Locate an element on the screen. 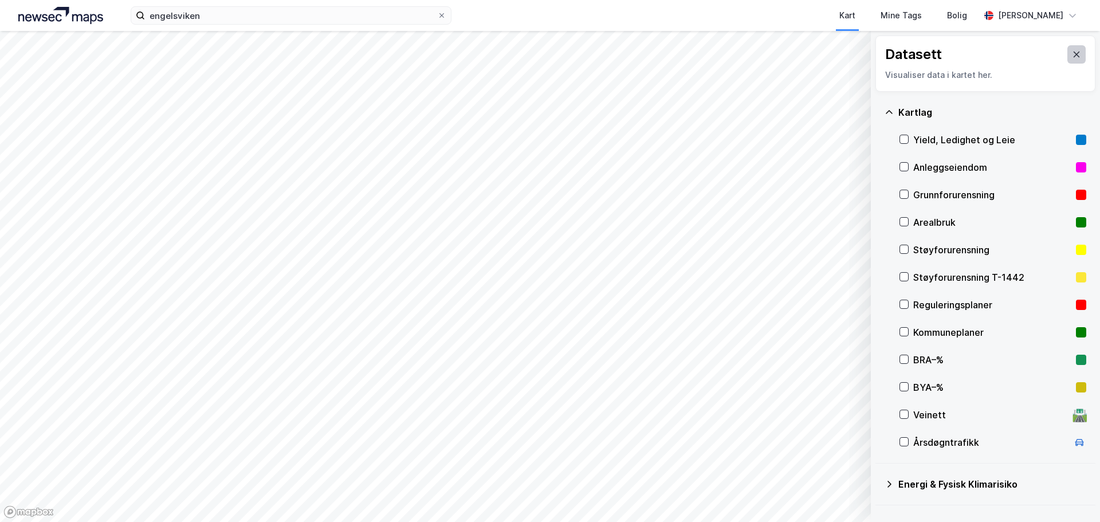 The width and height of the screenshot is (1100, 522). div: Støyforurensning is located at coordinates (992, 250).